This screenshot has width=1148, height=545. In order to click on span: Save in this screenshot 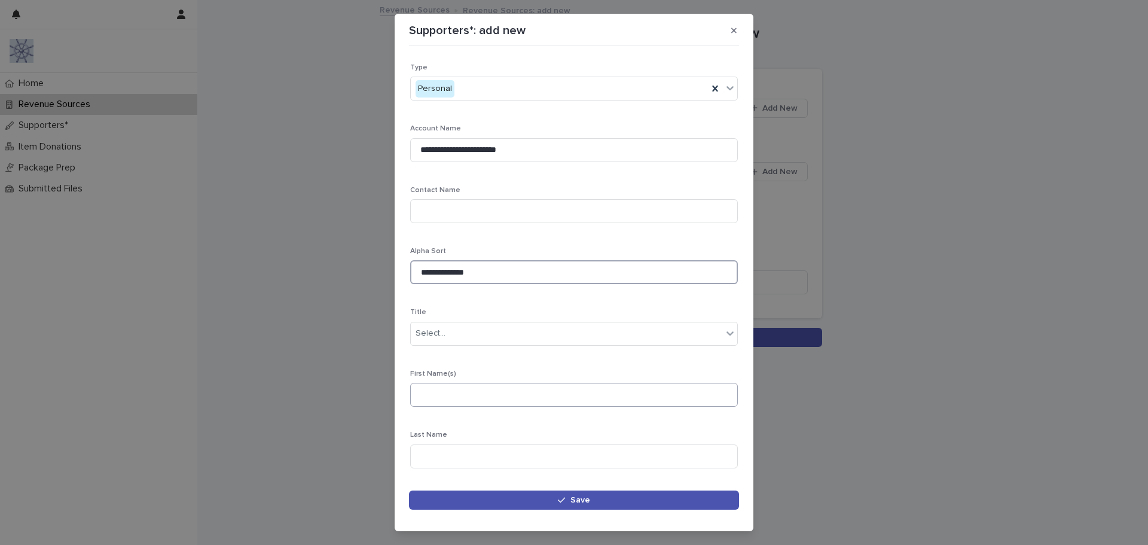, I will do `click(580, 500)`.